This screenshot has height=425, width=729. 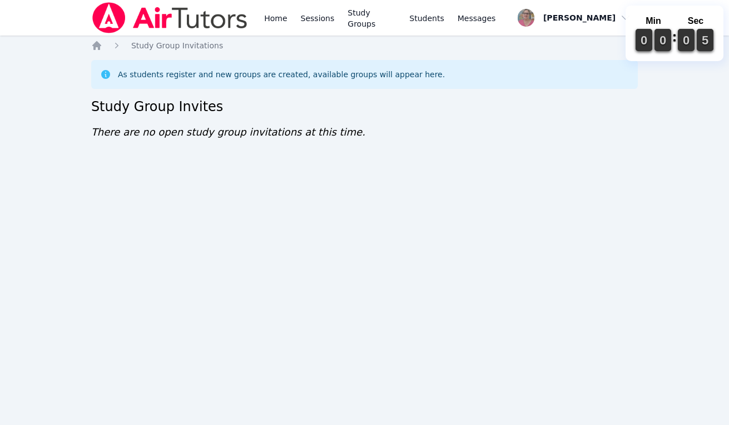 What do you see at coordinates (476, 18) in the screenshot?
I see `span: Messages` at bounding box center [476, 18].